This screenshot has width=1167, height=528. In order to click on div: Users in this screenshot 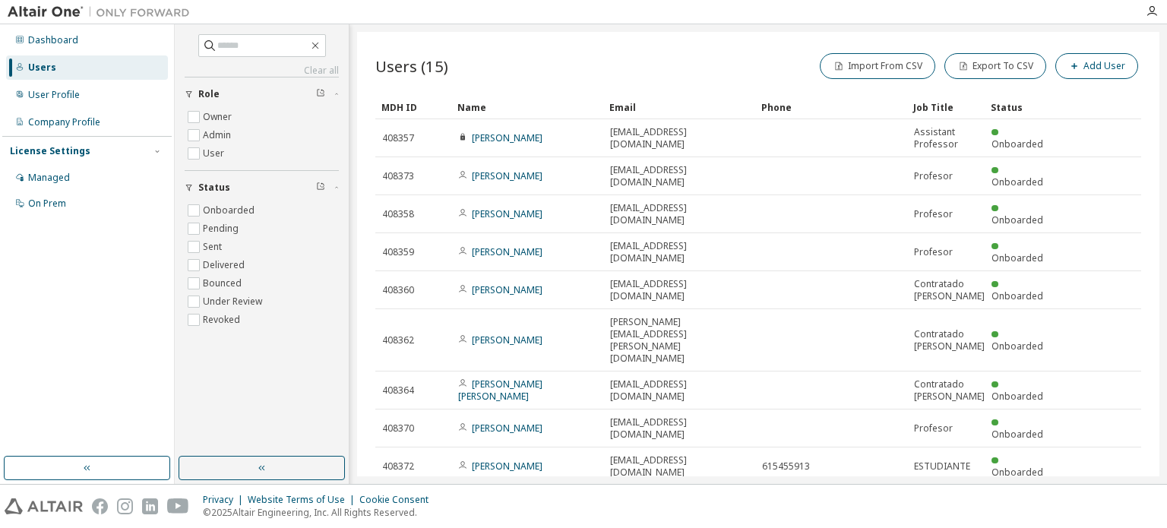, I will do `click(42, 68)`.